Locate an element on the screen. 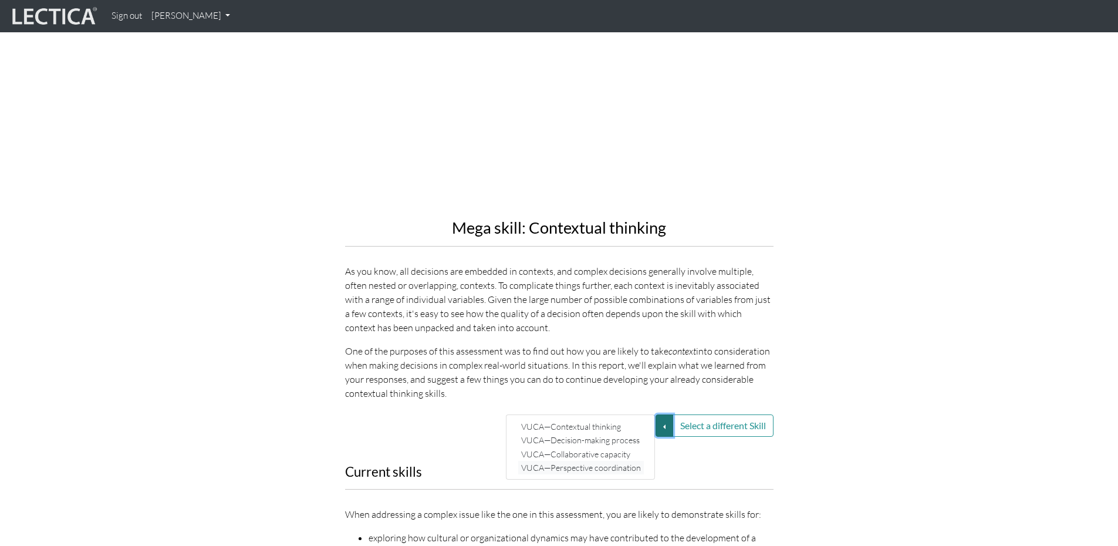 This screenshot has width=1118, height=546. button: Select a different Skill is located at coordinates (723, 426).